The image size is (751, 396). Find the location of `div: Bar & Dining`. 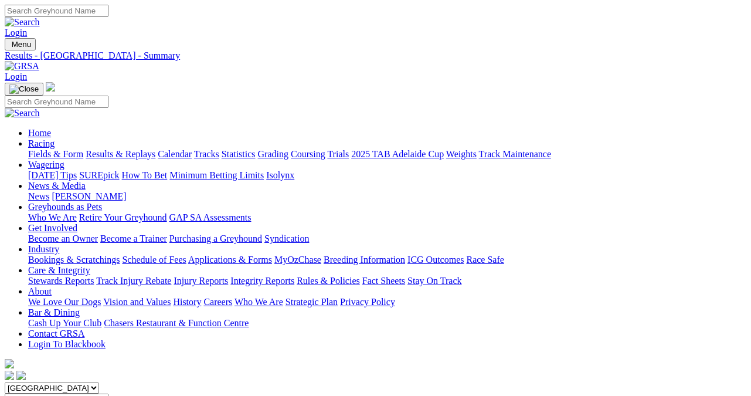

div: Bar & Dining is located at coordinates (387, 323).